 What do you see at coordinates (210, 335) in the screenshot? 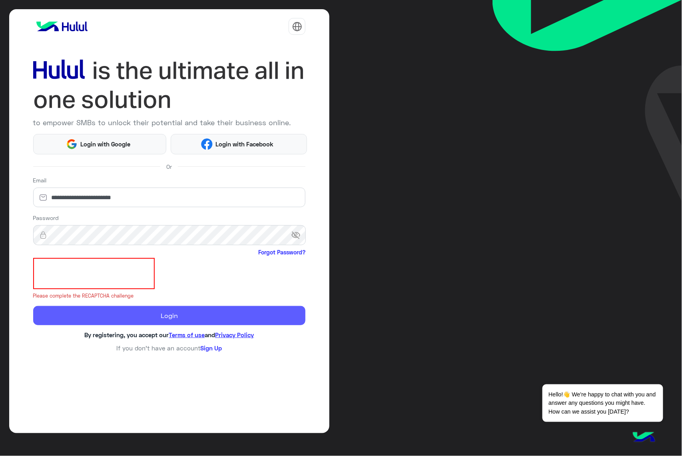
I see `span: and` at bounding box center [210, 335].